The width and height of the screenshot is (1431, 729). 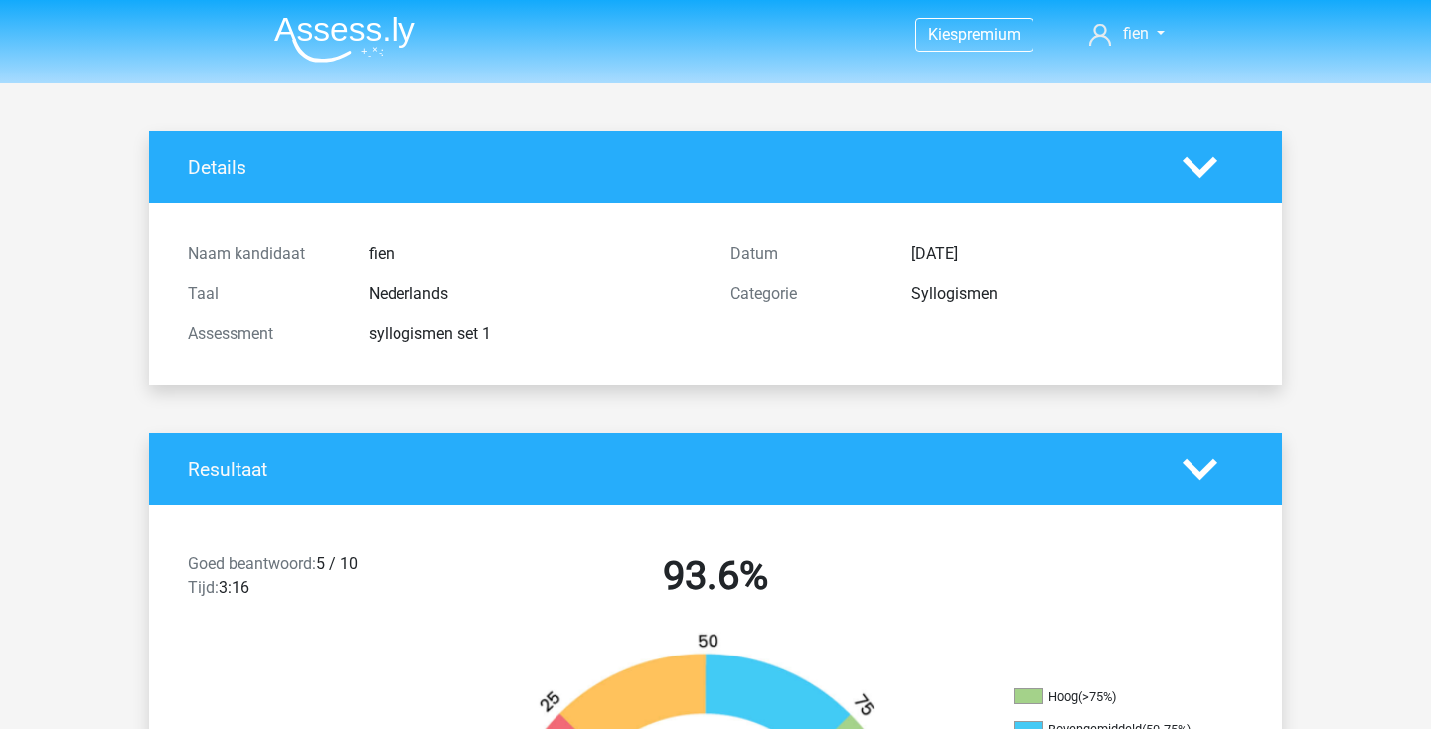 What do you see at coordinates (1097, 696) in the screenshot?
I see `div: (>75%)` at bounding box center [1097, 696].